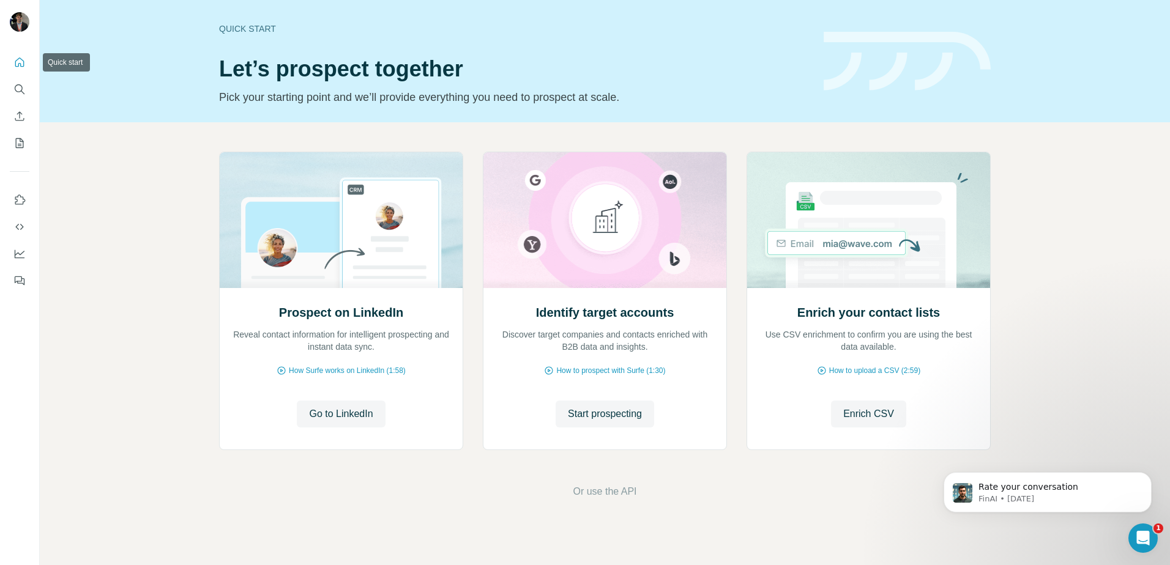 The image size is (1170, 565). Describe the element at coordinates (868, 341) in the screenshot. I see `p: Use CSV enrichment to confirm you are using the best data available.` at that location.